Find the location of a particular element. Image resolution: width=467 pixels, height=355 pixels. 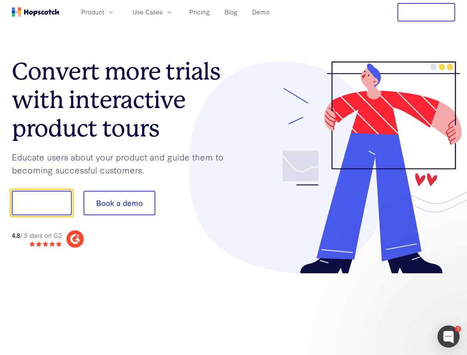

button: Show me! is located at coordinates (42, 203).